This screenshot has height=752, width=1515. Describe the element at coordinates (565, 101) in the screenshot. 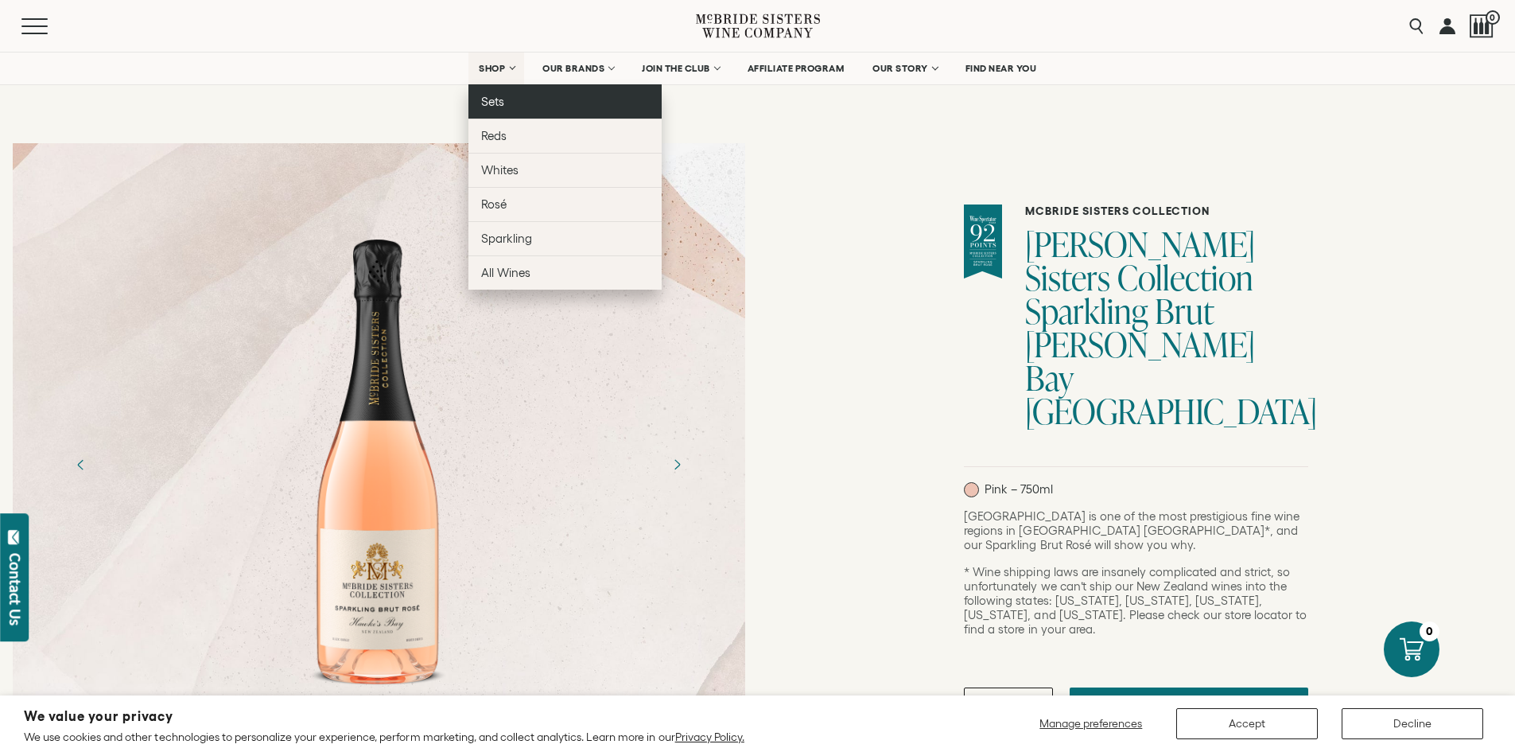

I see `a: Sets` at that location.